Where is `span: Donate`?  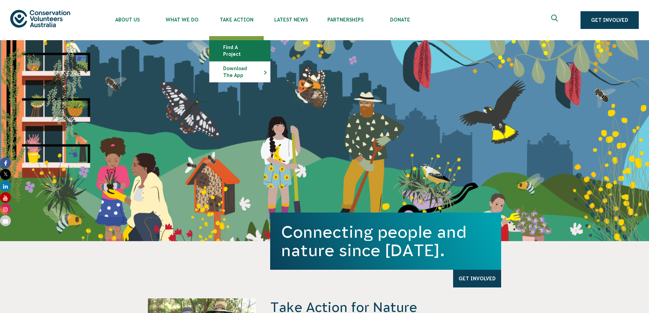
span: Donate is located at coordinates (400, 20).